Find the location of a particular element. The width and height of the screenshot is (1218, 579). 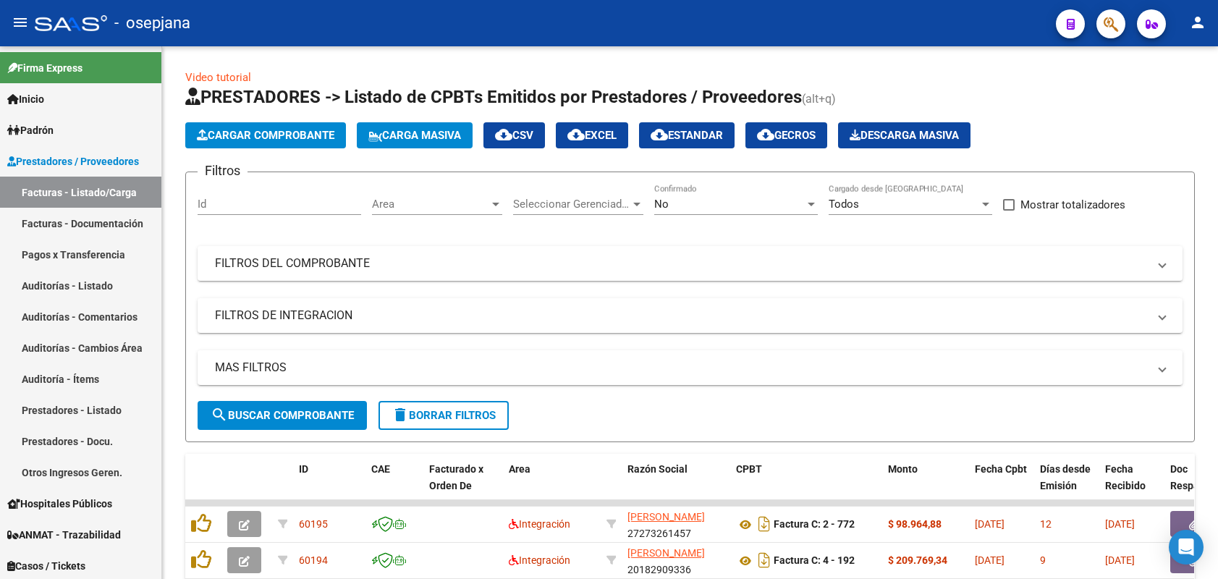

span: Todos is located at coordinates (844, 204).